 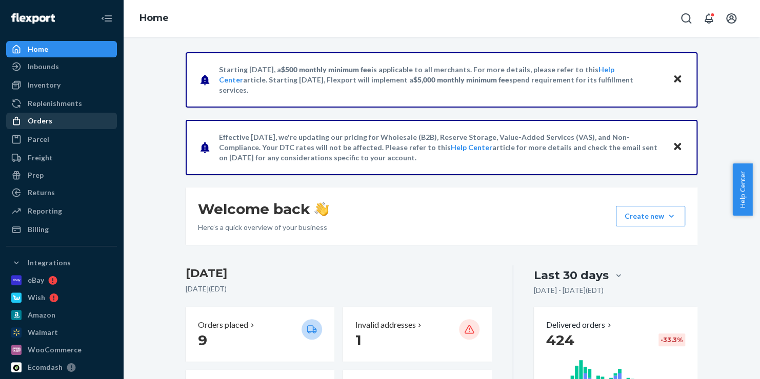 What do you see at coordinates (36, 280) in the screenshot?
I see `div: eBay` at bounding box center [36, 280].